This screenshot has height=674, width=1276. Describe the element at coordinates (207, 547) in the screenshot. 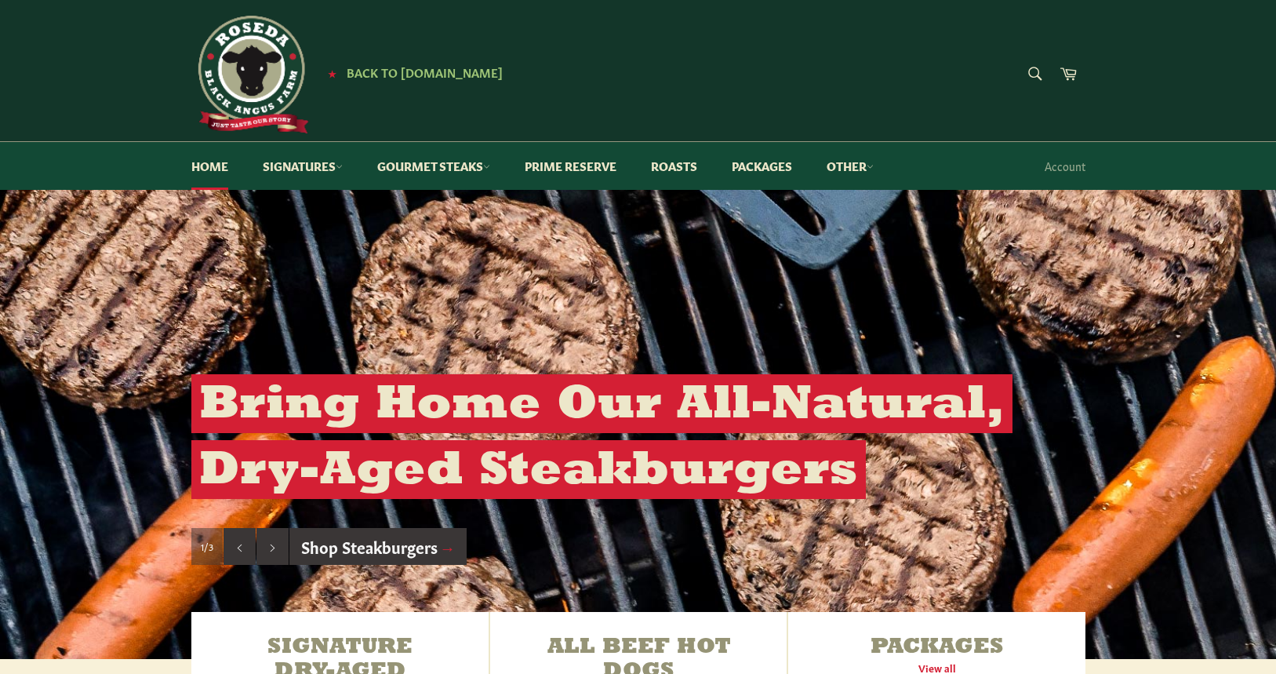

I see `div: Slide 1, current` at that location.